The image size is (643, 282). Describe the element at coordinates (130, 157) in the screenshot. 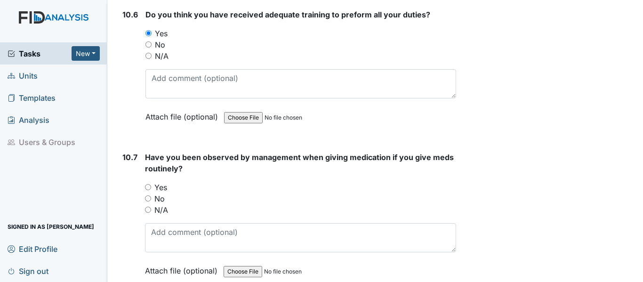

I see `label: 10.7` at that location.